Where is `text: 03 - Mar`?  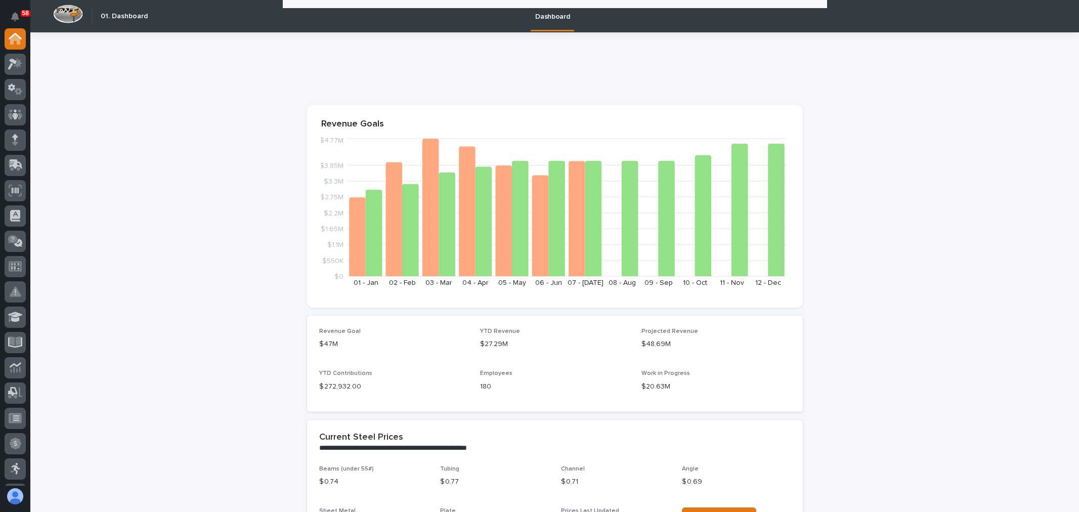 text: 03 - Mar is located at coordinates (439, 283).